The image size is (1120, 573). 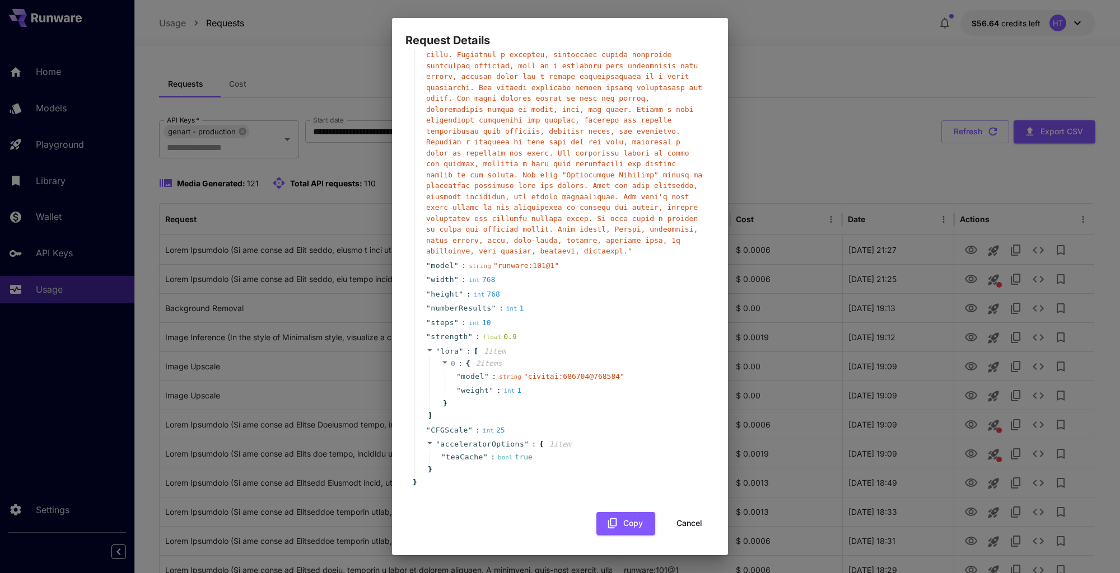 What do you see at coordinates (574, 376) in the screenshot?
I see `span: " civitai:686704@768584 "` at bounding box center [574, 376].